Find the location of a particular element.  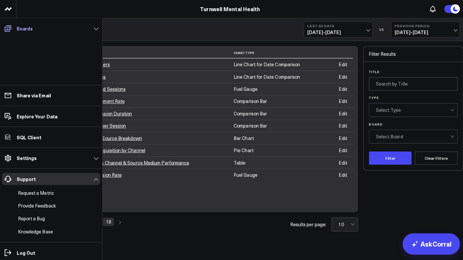

p: Boards is located at coordinates (24, 28).